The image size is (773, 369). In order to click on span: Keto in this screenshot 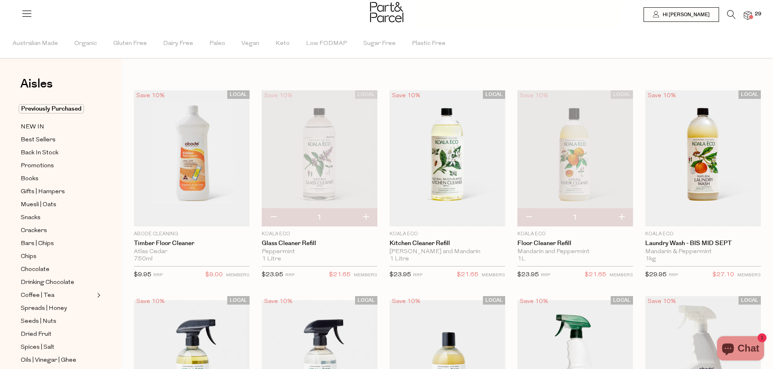, I will do `click(282, 44)`.